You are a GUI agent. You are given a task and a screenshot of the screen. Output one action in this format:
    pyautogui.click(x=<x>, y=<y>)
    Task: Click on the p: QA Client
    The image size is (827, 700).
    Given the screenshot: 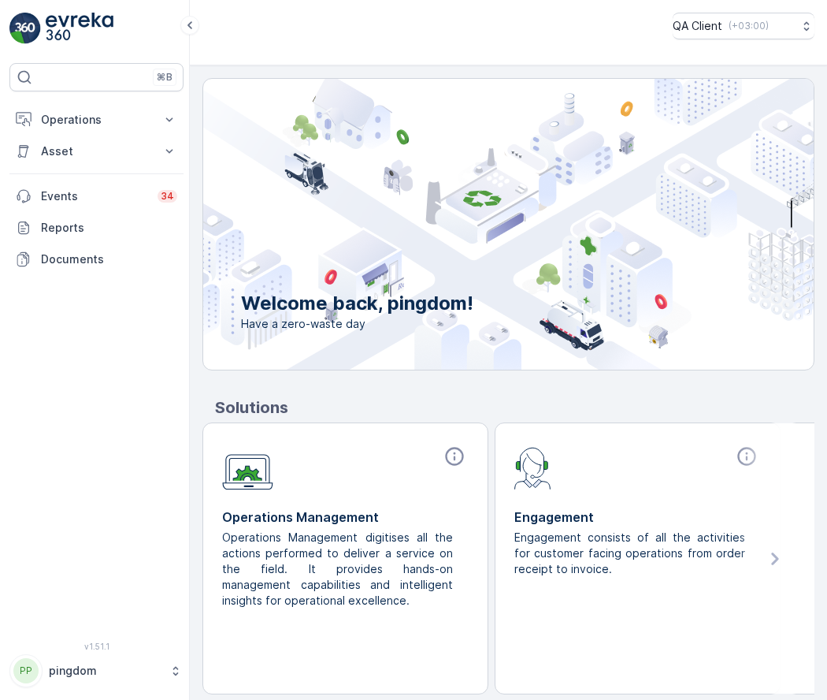 What is the action you would take?
    pyautogui.click(x=697, y=26)
    